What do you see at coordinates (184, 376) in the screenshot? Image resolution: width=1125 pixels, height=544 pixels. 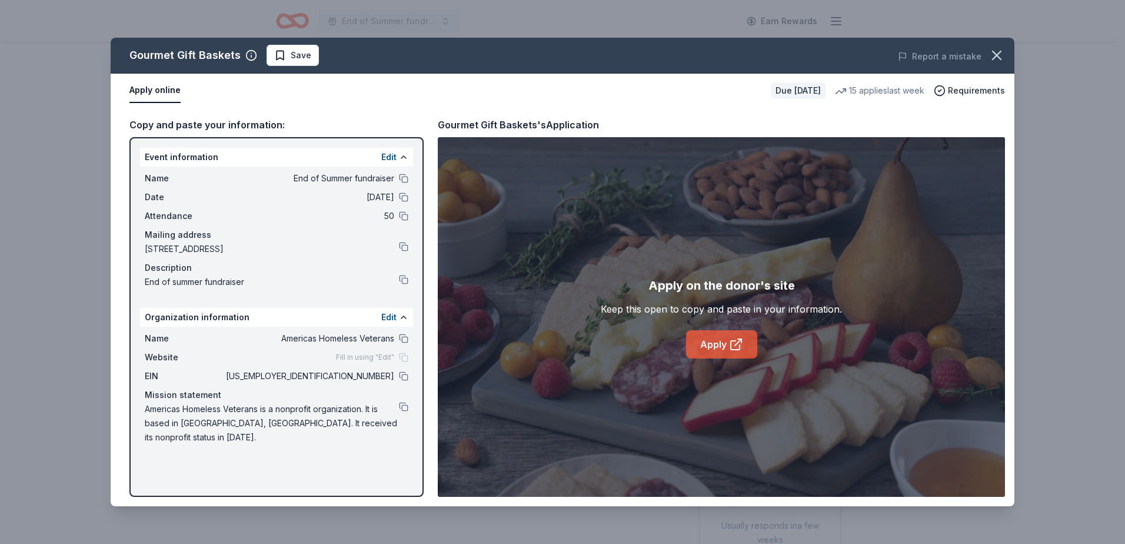 I see `span: EIN` at bounding box center [184, 376].